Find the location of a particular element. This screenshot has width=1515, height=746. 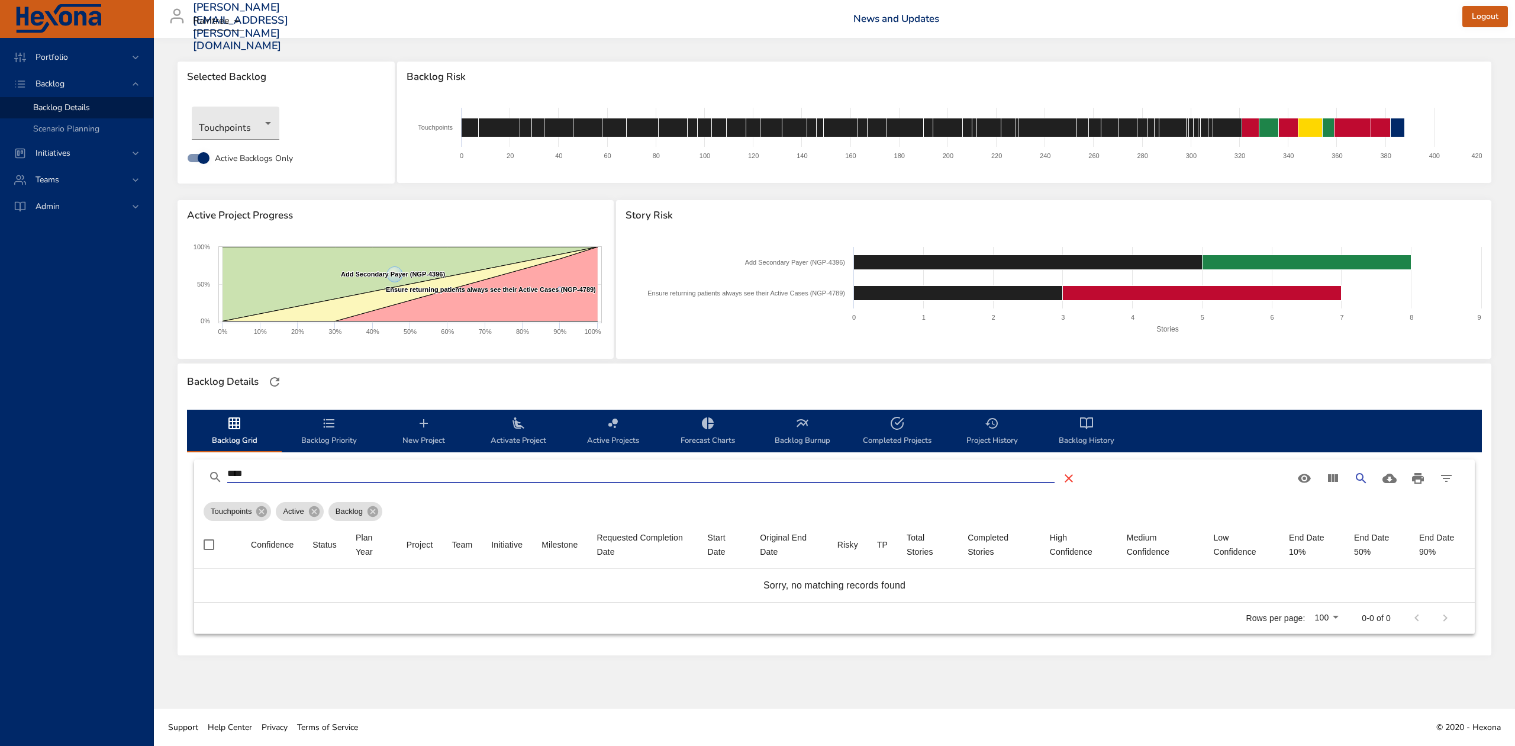

span: Privacy is located at coordinates (275, 727).